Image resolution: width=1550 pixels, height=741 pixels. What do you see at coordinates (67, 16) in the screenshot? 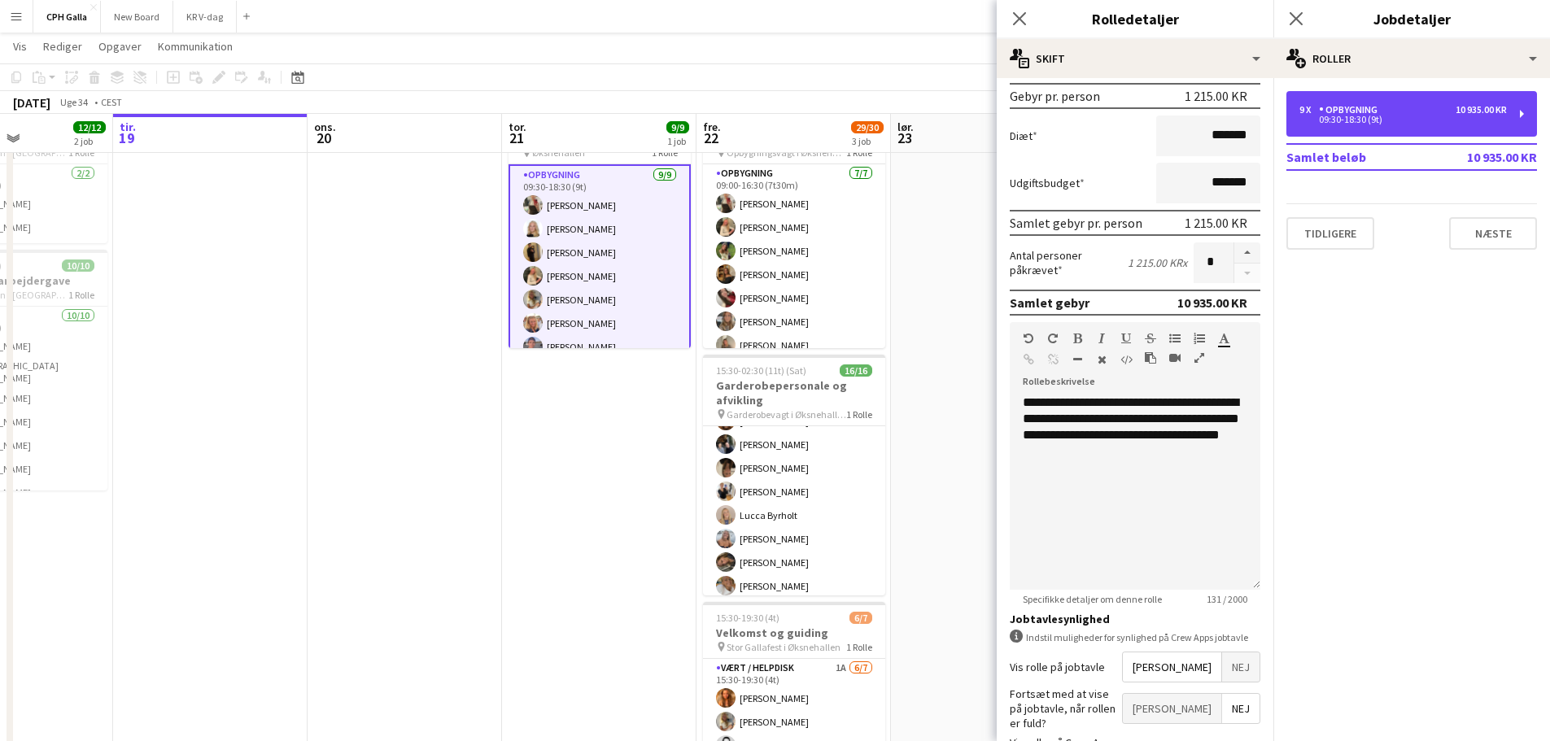
I see `button: CPH Galla` at bounding box center [67, 16].